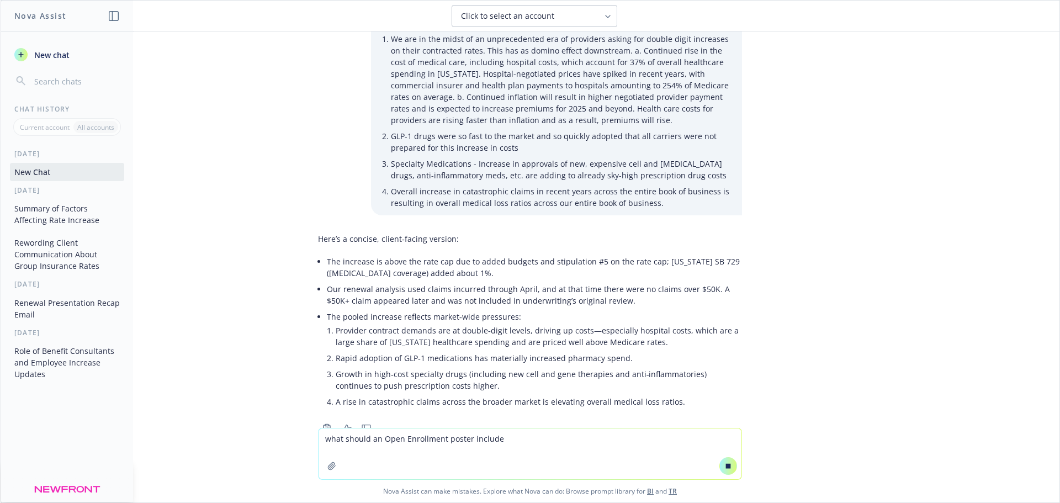 Image resolution: width=1060 pixels, height=503 pixels. What do you see at coordinates (539, 358) in the screenshot?
I see `li: Rapid adoption of GLP‑1 medications has materially increased pharmacy spend.` at bounding box center [539, 358].